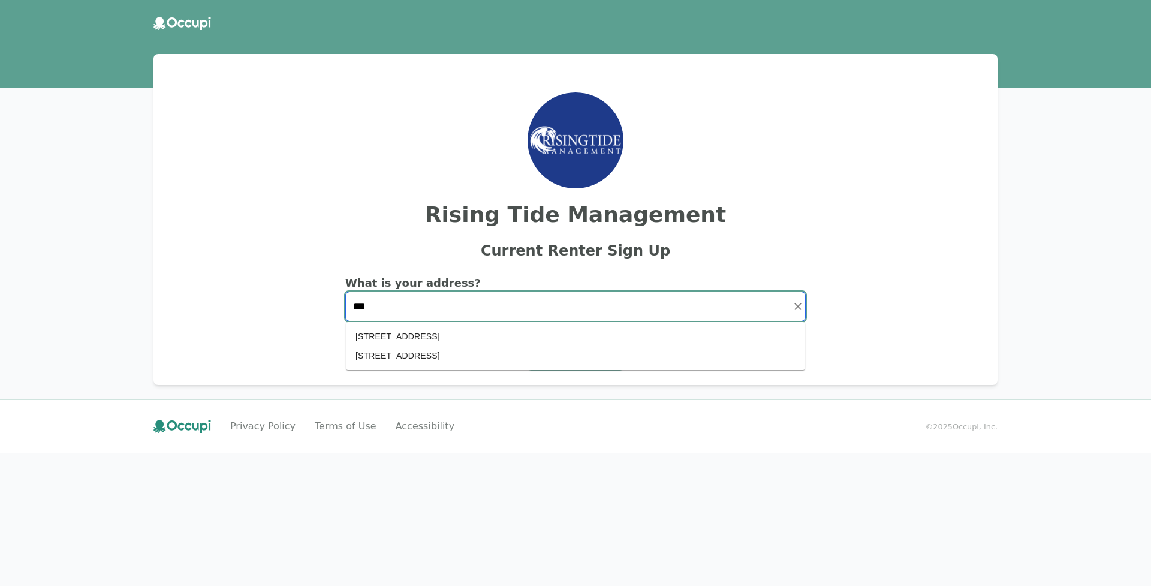 Image resolution: width=1151 pixels, height=586 pixels. What do you see at coordinates (425, 426) in the screenshot?
I see `a: Accessibility` at bounding box center [425, 426].